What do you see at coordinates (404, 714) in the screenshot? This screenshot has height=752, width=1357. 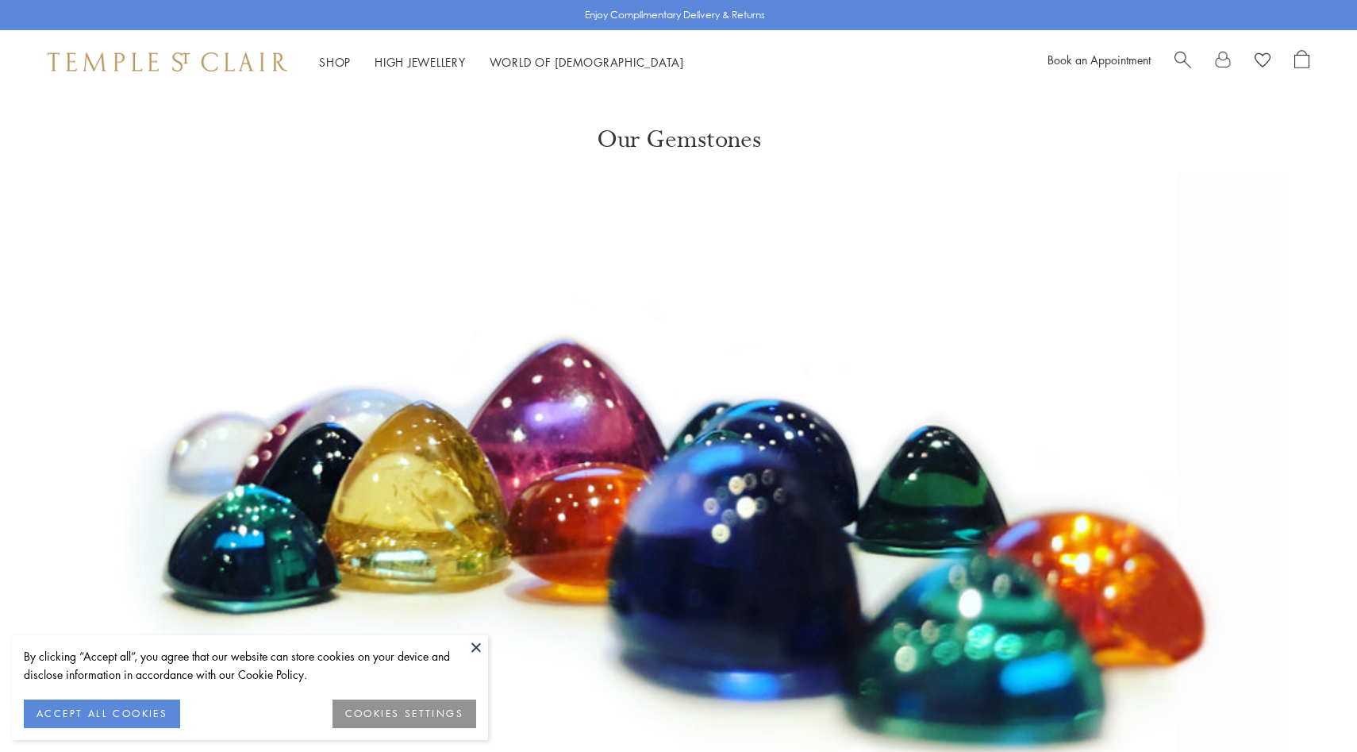 I see `button: COOKIES SETTINGS` at bounding box center [404, 714].